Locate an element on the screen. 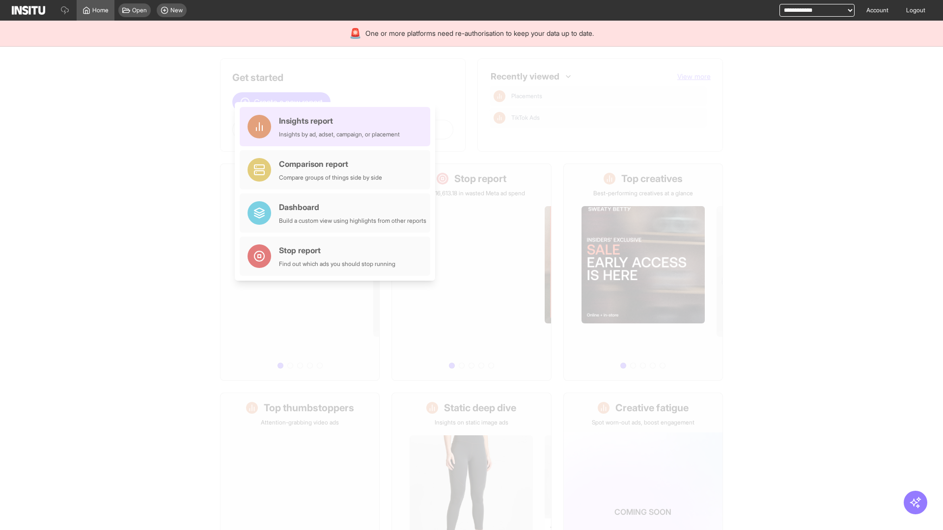 The height and width of the screenshot is (530, 943). div: Insights by ad, adset, campaign, or placement is located at coordinates (339, 135).